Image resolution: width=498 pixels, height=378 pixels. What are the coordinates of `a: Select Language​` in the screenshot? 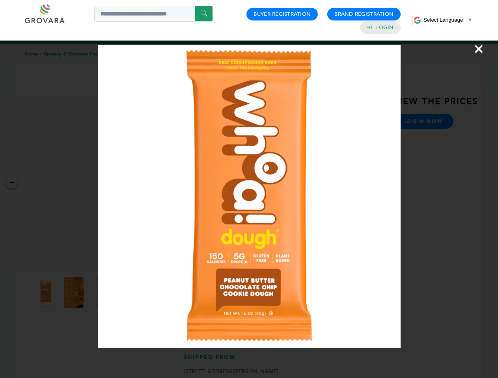 It's located at (447, 20).